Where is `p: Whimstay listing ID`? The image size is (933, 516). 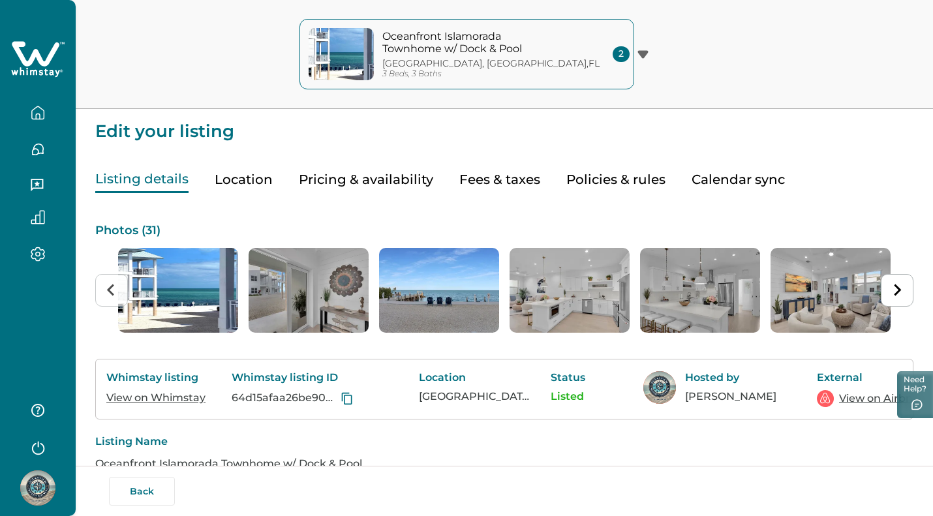
p: Whimstay listing ID is located at coordinates (315, 378).